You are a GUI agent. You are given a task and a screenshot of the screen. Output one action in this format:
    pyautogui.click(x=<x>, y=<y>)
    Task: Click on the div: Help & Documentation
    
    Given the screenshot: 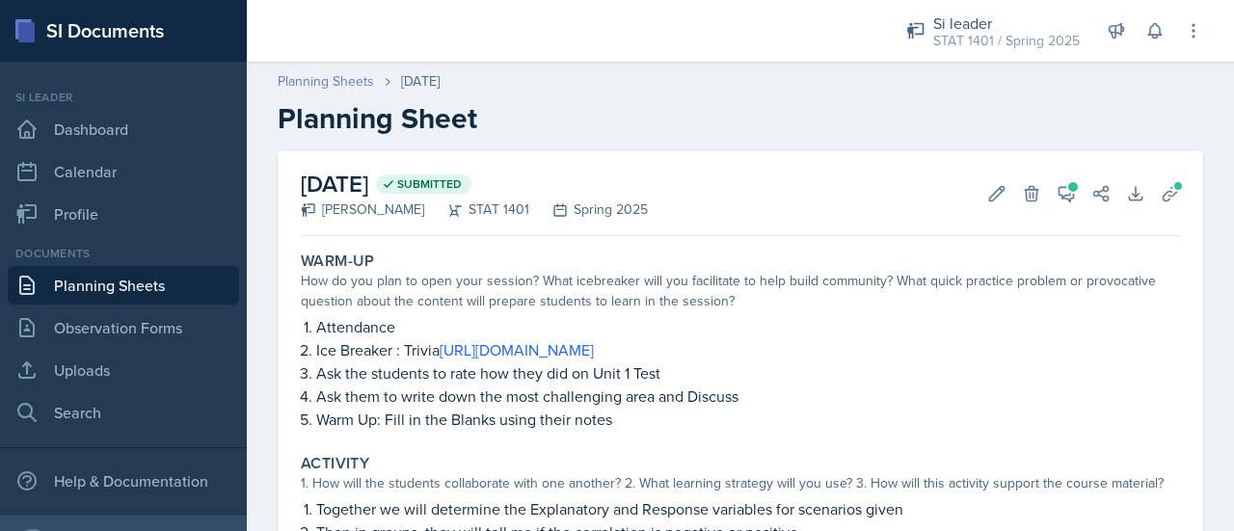 What is the action you would take?
    pyautogui.click(x=123, y=481)
    